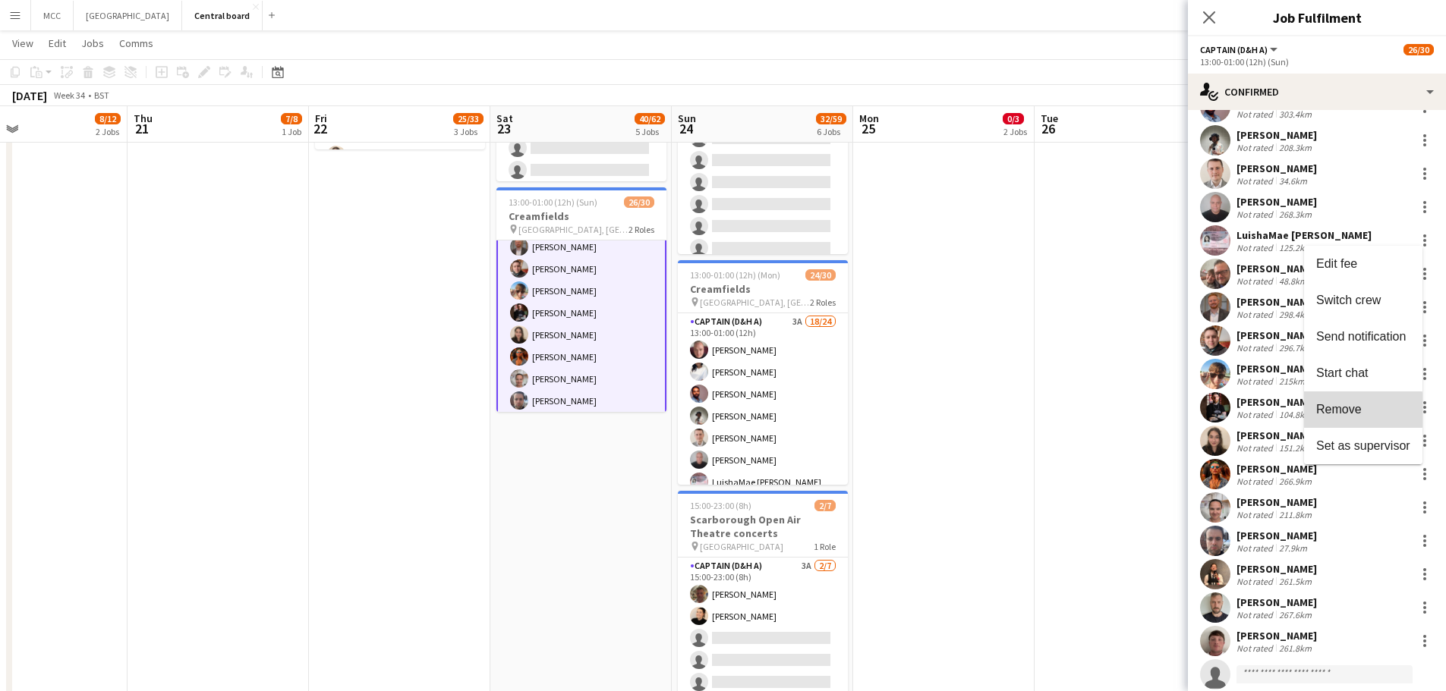  What do you see at coordinates (1363, 446) in the screenshot?
I see `button: Set as supervisor` at bounding box center [1363, 446].